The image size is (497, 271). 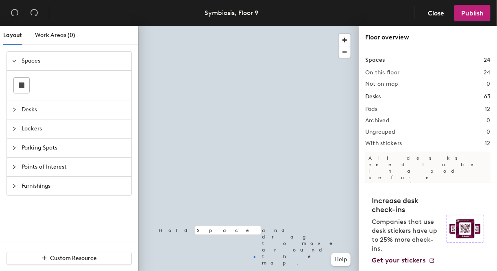 What do you see at coordinates (487, 73) in the screenshot?
I see `h2: 24` at bounding box center [487, 73].